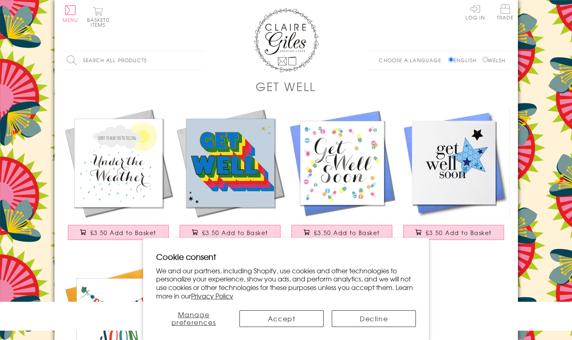 The height and width of the screenshot is (340, 572). I want to click on a: Privacy Policy, so click(212, 295).